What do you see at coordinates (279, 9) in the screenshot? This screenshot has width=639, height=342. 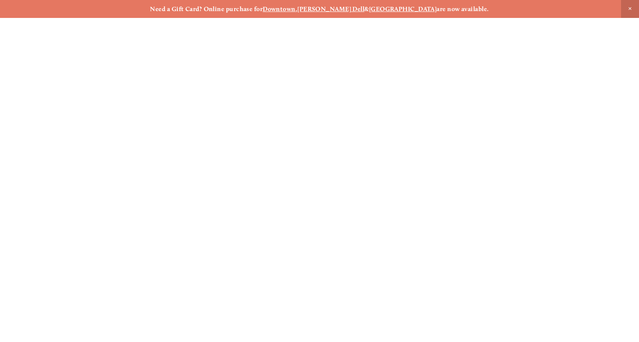 I see `strong: Downtown` at bounding box center [279, 9].